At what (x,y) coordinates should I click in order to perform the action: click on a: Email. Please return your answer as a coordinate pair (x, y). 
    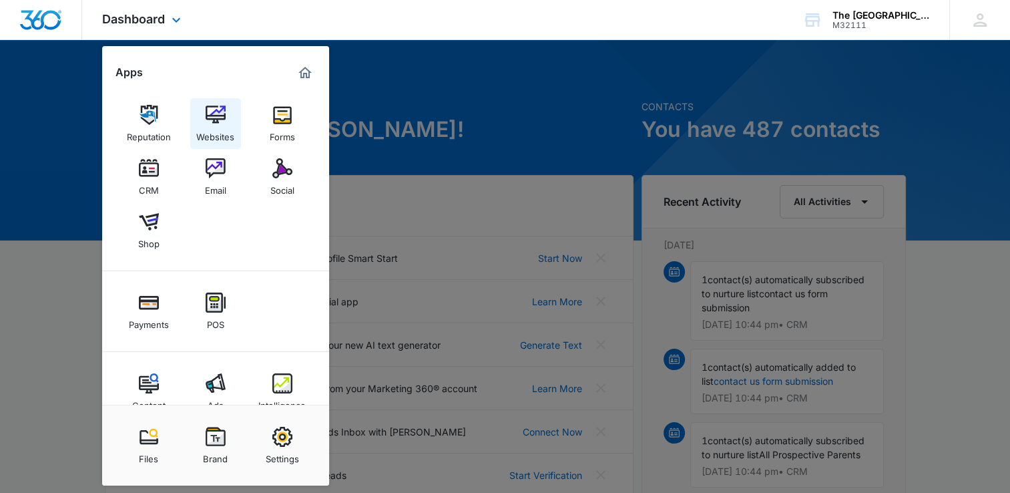
    Looking at the image, I should click on (216, 177).